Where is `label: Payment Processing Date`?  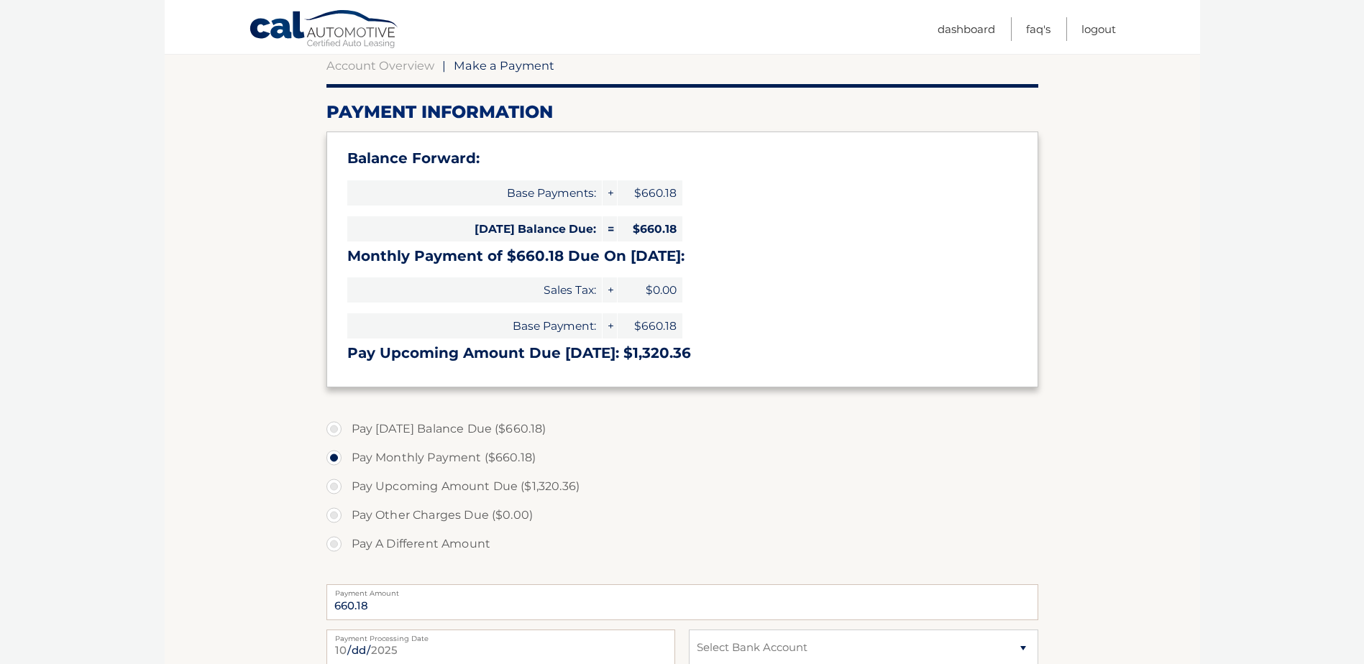
label: Payment Processing Date is located at coordinates (500, 635).